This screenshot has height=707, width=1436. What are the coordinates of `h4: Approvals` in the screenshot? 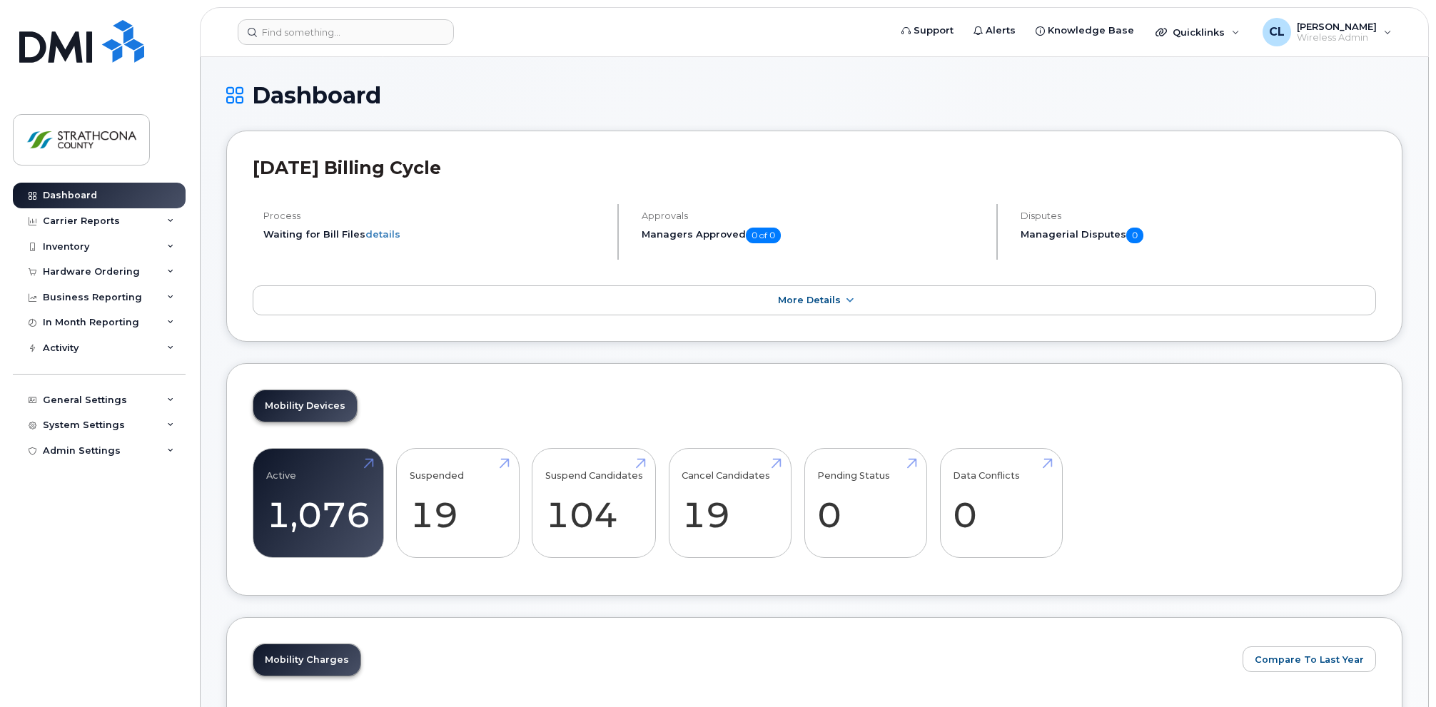 It's located at (812, 215).